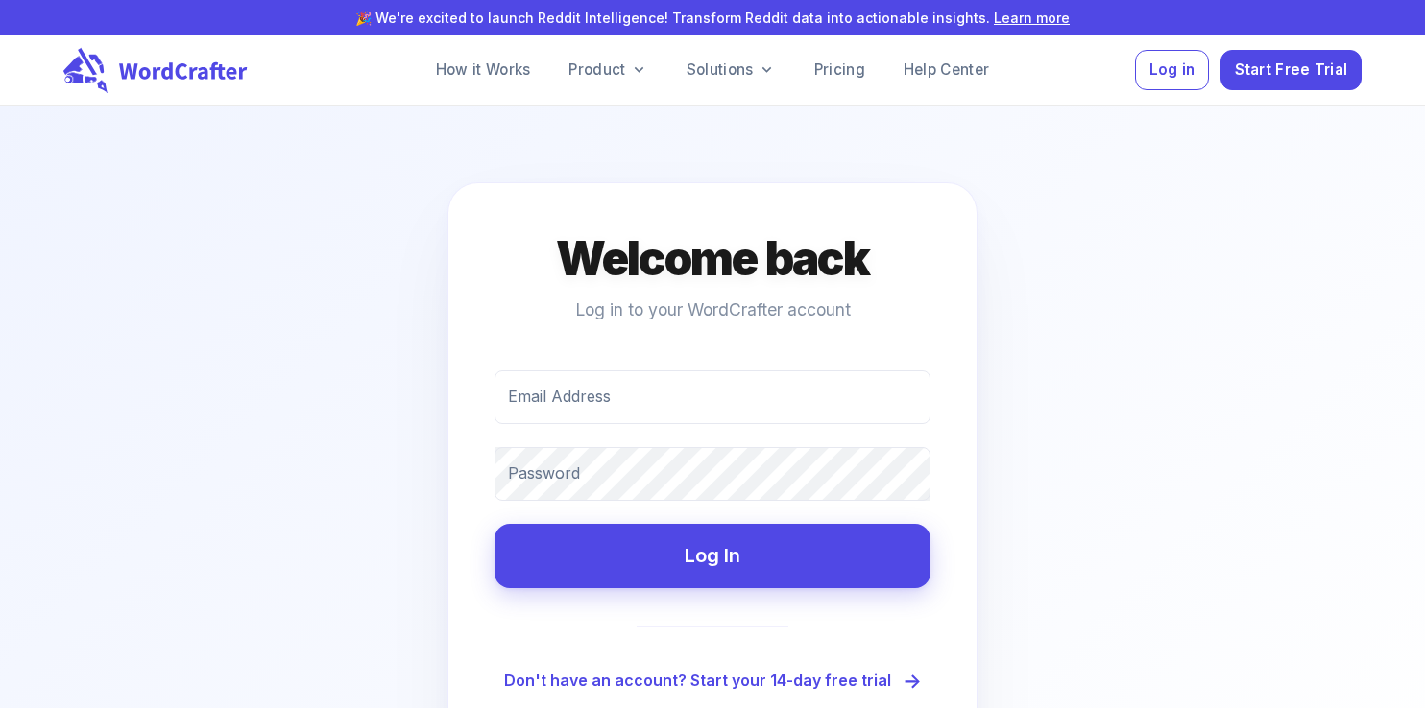 The image size is (1425, 708). I want to click on a: Learn more, so click(1031, 17).